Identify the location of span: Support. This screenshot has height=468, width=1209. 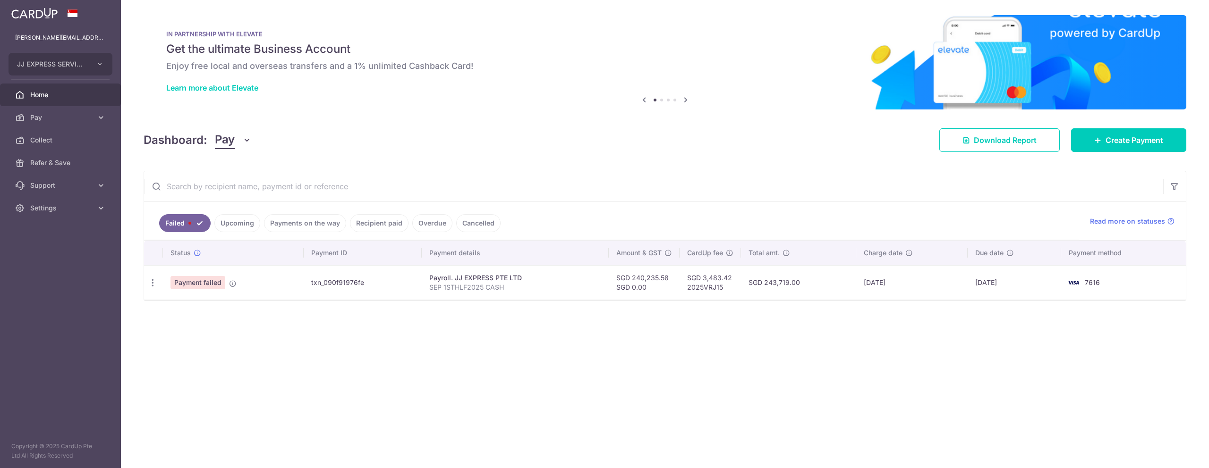
(61, 186).